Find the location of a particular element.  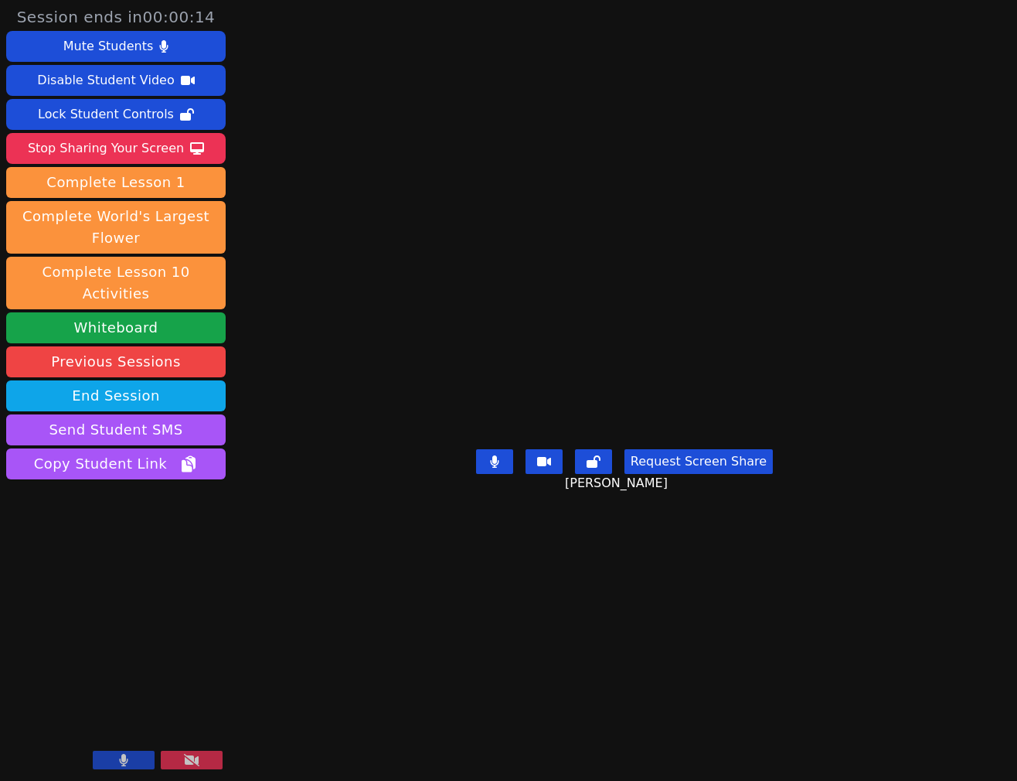

div: Mute Students is located at coordinates (108, 46).